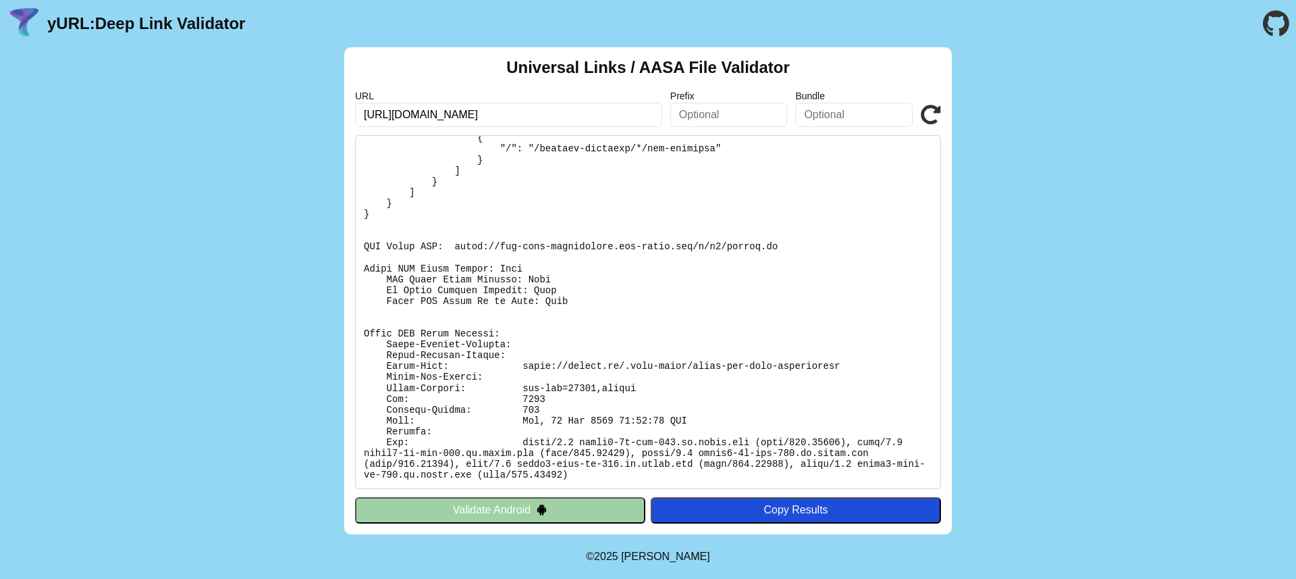 This screenshot has width=1296, height=579. What do you see at coordinates (729, 96) in the screenshot?
I see `label: Prefix` at bounding box center [729, 96].